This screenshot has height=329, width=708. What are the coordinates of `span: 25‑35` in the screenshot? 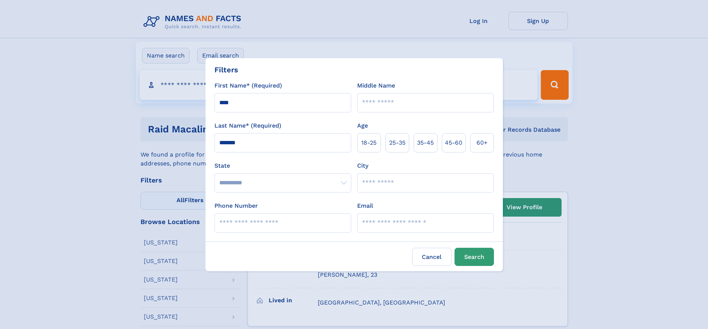 It's located at (397, 143).